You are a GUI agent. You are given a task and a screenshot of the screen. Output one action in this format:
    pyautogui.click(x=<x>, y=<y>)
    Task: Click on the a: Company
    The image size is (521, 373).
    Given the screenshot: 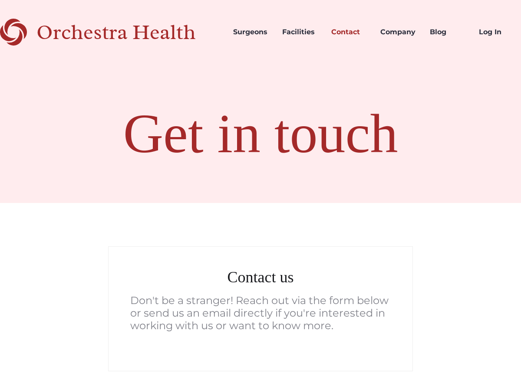 What is the action you would take?
    pyautogui.click(x=398, y=32)
    